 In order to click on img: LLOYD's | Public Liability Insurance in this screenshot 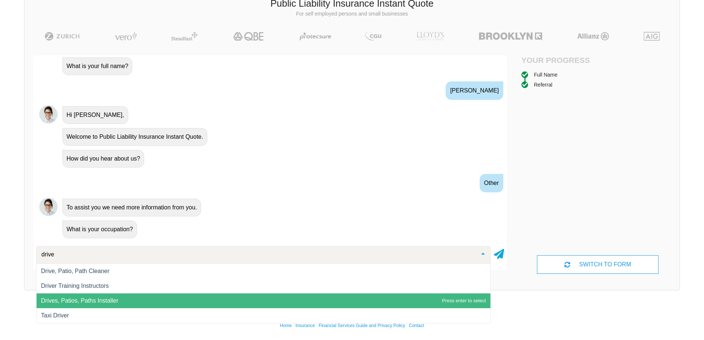, I will do `click(430, 36)`.